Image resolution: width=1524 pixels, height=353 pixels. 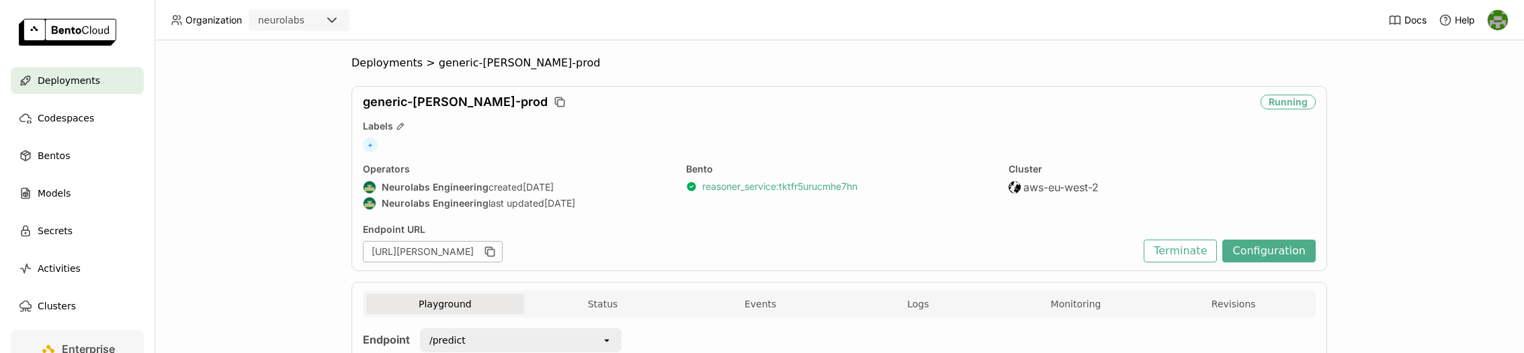 What do you see at coordinates (55, 231) in the screenshot?
I see `span: Secrets` at bounding box center [55, 231].